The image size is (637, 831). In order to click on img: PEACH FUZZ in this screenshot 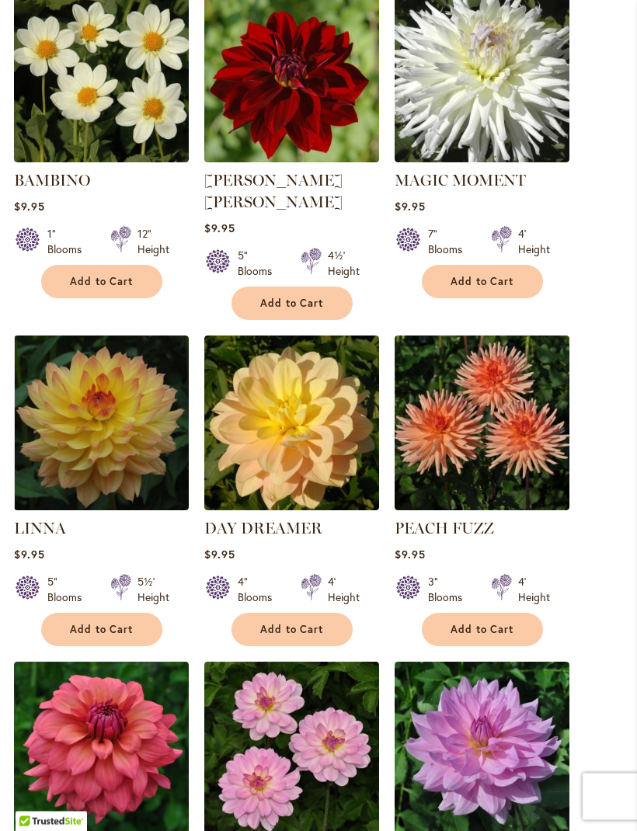, I will do `click(481, 423)`.